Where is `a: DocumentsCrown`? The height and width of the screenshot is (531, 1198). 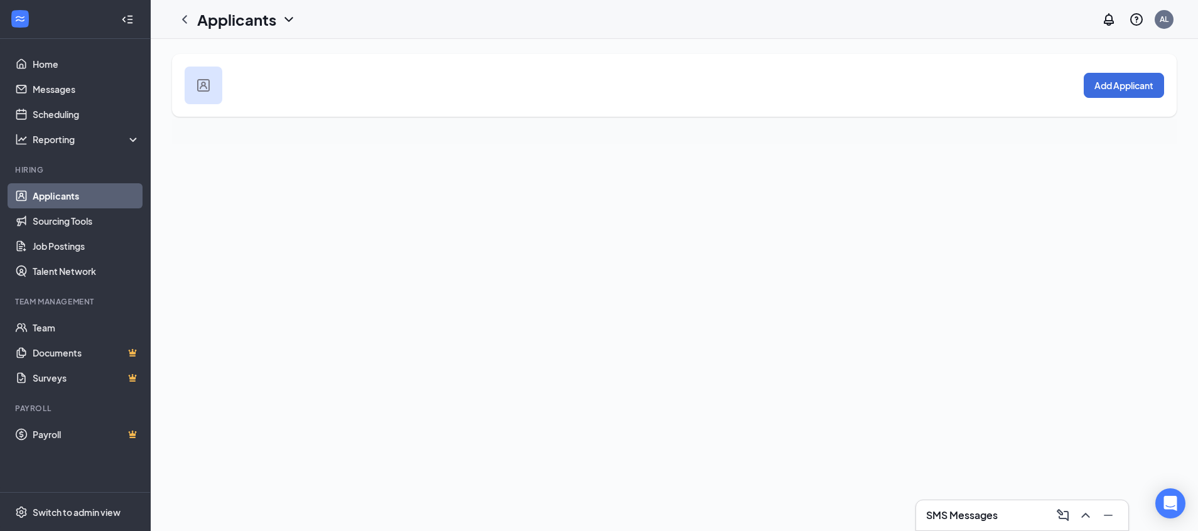
a: DocumentsCrown is located at coordinates (86, 353).